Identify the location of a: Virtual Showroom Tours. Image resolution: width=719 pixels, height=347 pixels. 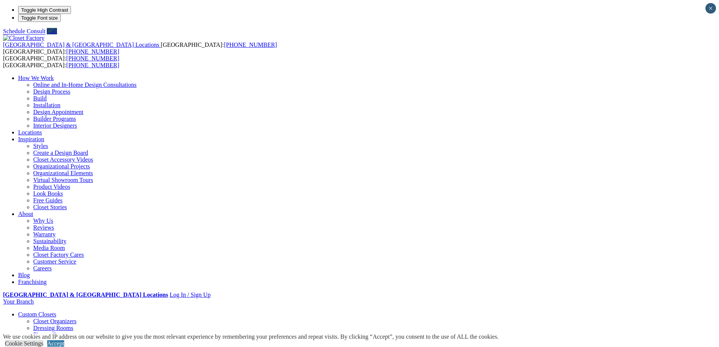
(63, 180).